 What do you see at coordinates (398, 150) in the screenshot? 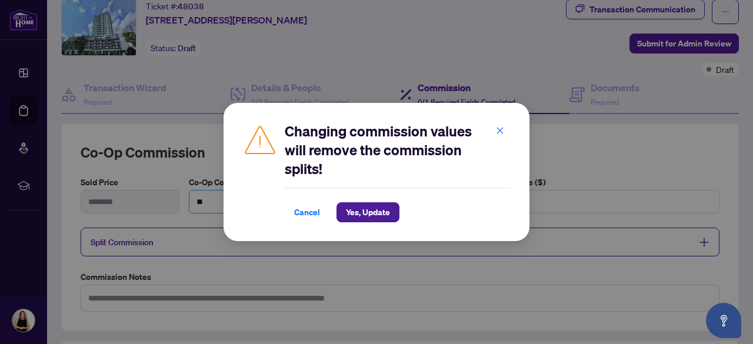
I see `h2: Changing commission values will remove the commission splits!` at bounding box center [398, 150].